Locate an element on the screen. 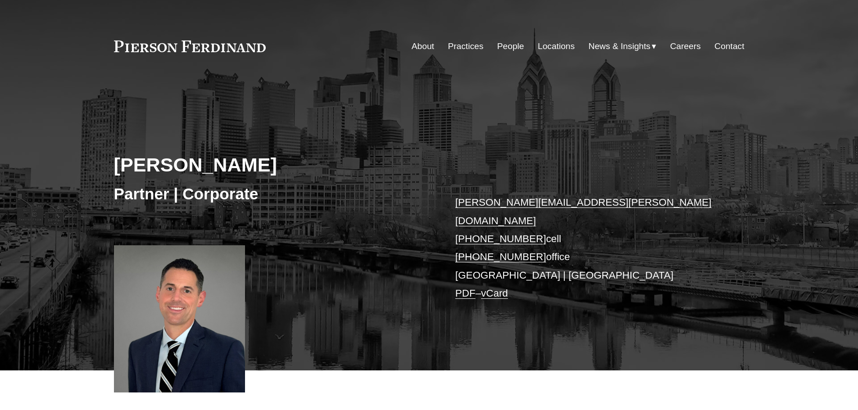 The height and width of the screenshot is (410, 858). a: Careers is located at coordinates (686, 46).